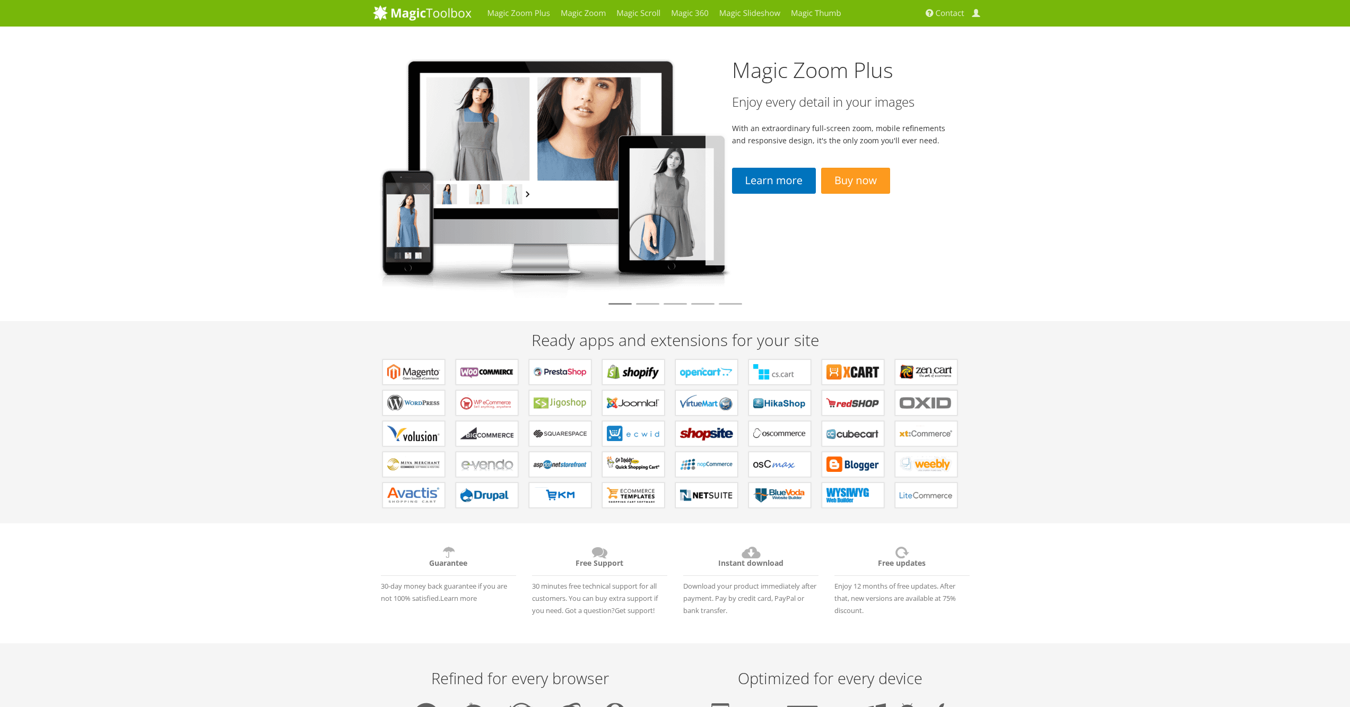 This screenshot has height=707, width=1350. Describe the element at coordinates (751, 578) in the screenshot. I see `div: Download your product immediately after payment. Pay by credit card, PayPal or bank transfer.` at that location.